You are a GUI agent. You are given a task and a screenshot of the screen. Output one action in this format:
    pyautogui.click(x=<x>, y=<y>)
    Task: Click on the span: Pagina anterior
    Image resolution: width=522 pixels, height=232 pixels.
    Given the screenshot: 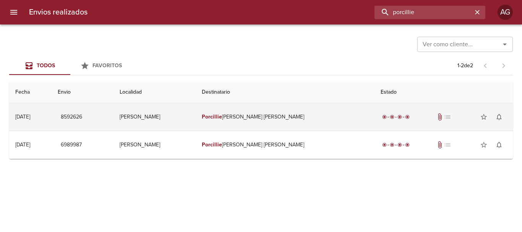 What is the action you would take?
    pyautogui.click(x=485, y=65)
    